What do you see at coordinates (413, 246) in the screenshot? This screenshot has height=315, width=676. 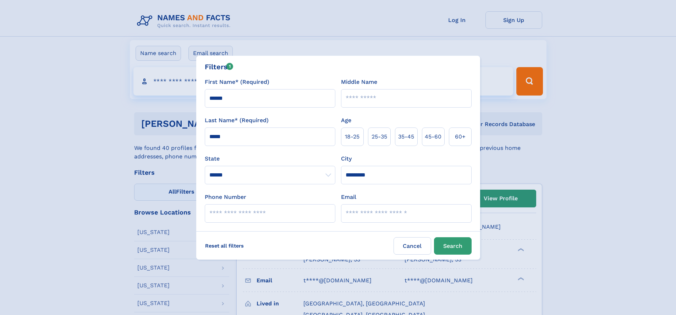 I see `label: Cancel` at bounding box center [413, 246].